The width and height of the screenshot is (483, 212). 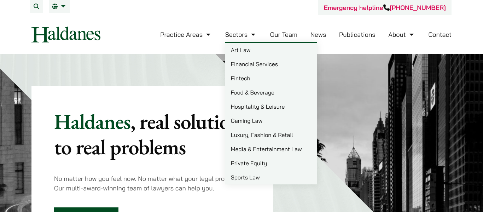 What do you see at coordinates (186, 34) in the screenshot?
I see `a: Practice Areas` at bounding box center [186, 34].